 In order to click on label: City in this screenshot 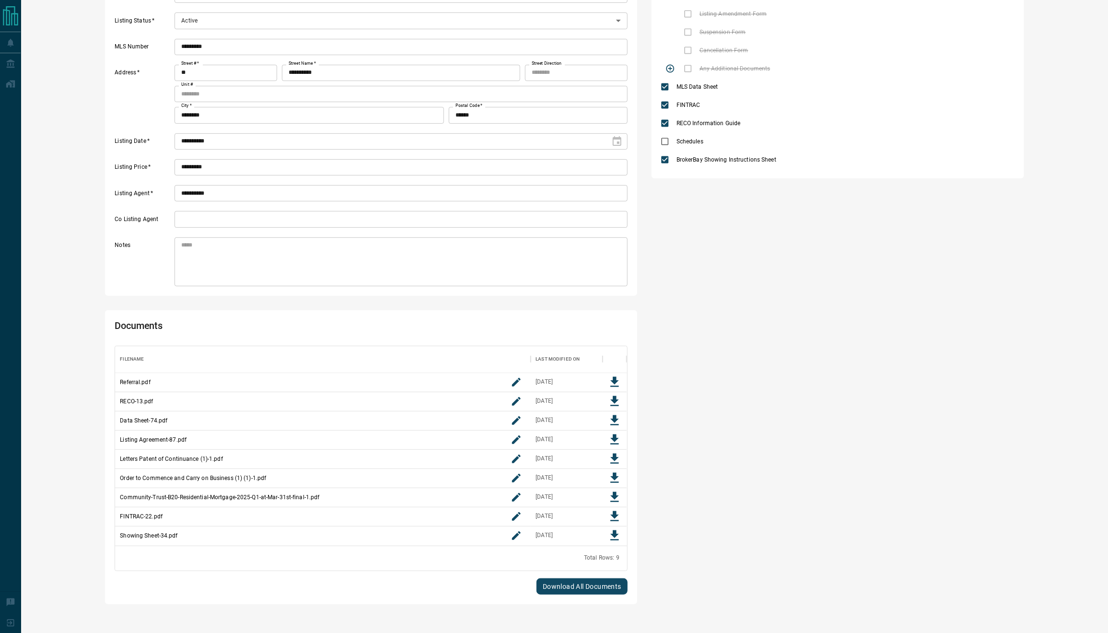, I will do `click(186, 105)`.